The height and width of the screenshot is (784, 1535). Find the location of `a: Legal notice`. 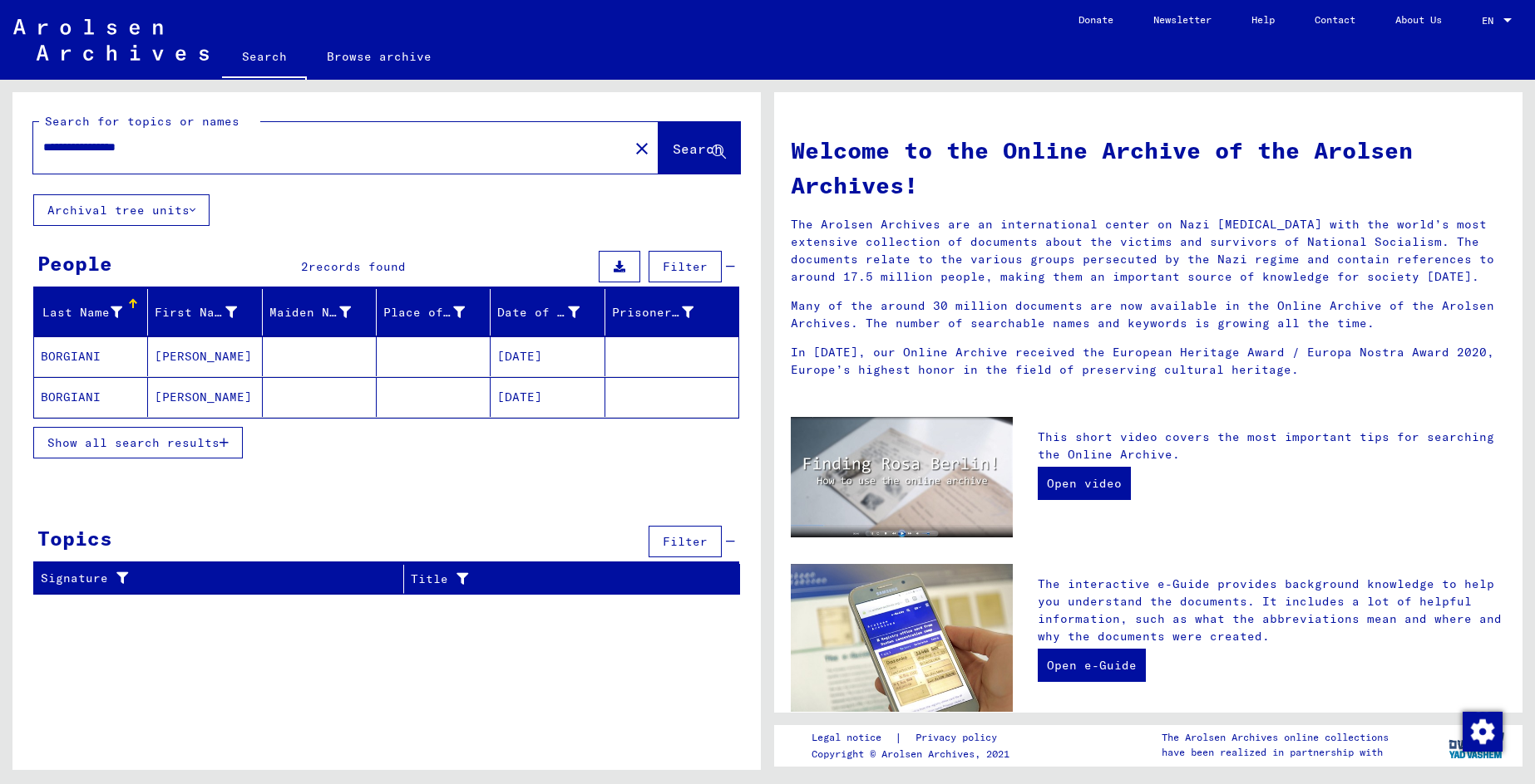

a: Legal notice is located at coordinates (853, 737).